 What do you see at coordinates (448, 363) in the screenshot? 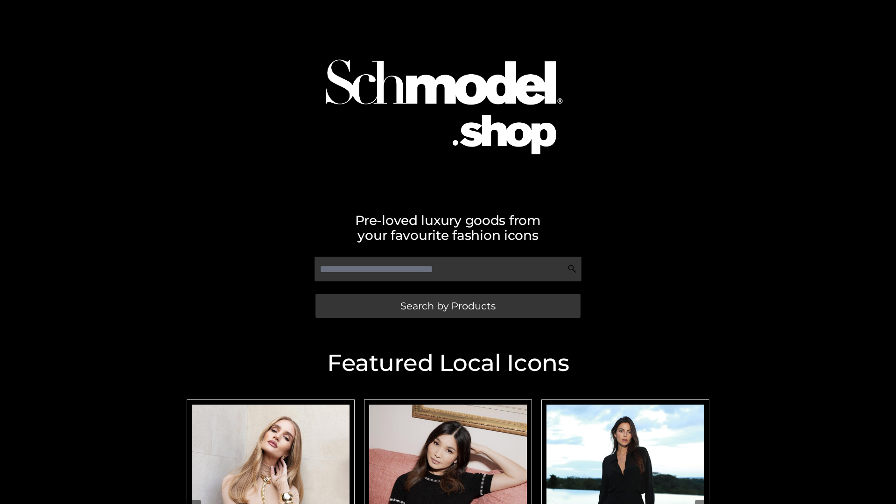
I see `h2: Featured Local Icons​` at bounding box center [448, 363].